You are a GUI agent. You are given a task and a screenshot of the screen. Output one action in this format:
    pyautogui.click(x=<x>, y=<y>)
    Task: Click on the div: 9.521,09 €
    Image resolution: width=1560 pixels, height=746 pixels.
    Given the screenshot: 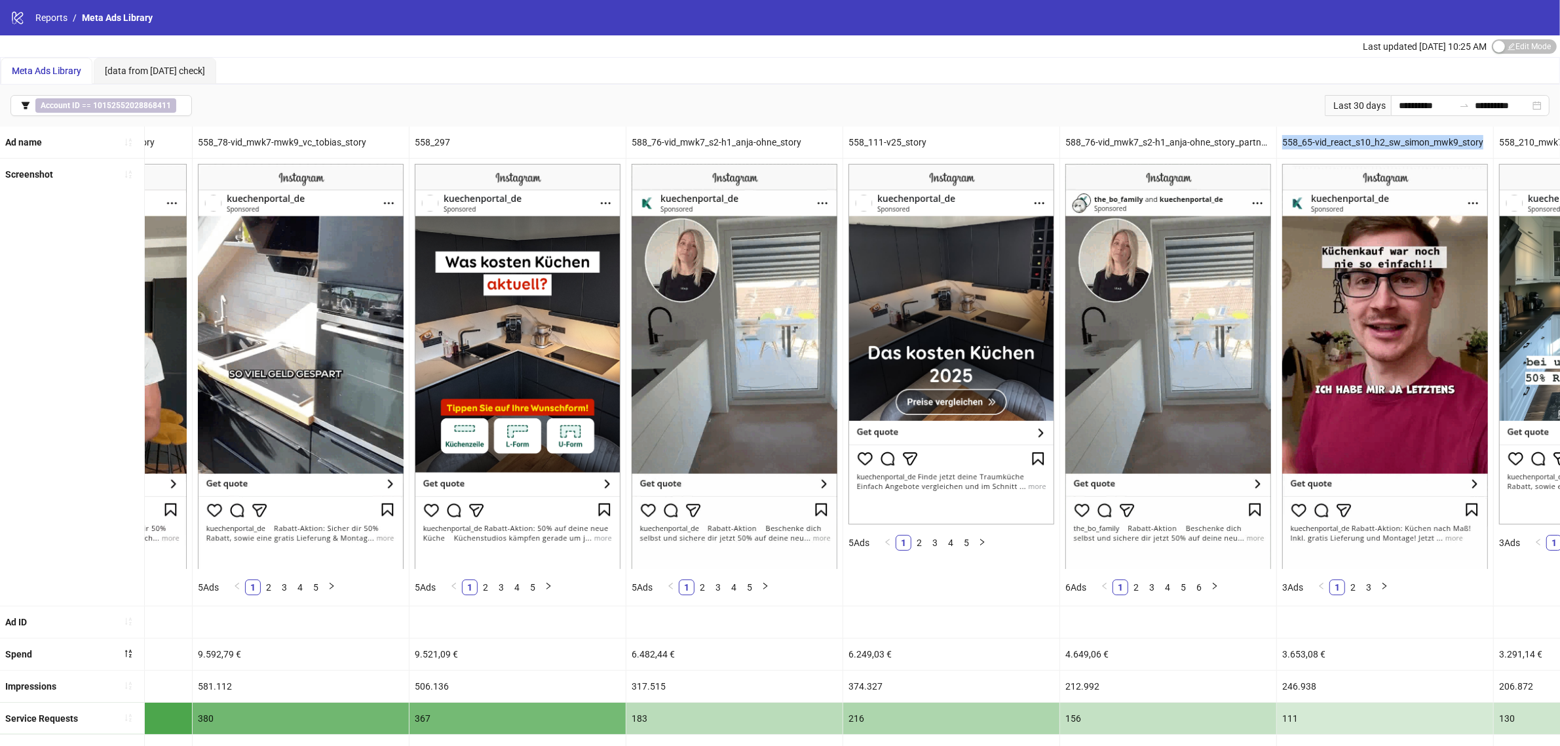 What is the action you would take?
    pyautogui.click(x=518, y=654)
    